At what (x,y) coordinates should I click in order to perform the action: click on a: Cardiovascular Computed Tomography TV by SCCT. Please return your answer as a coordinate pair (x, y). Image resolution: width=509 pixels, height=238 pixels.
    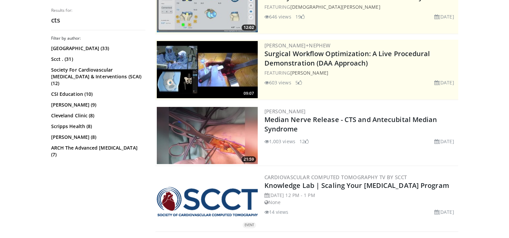
    Looking at the image, I should click on (336, 177).